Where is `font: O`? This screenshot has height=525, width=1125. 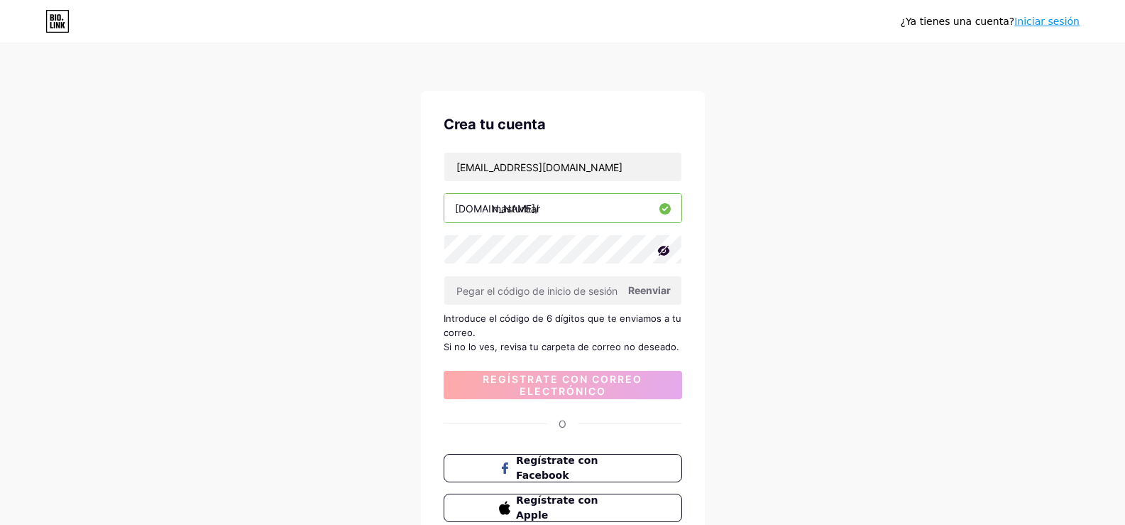
font: O is located at coordinates (562, 423).